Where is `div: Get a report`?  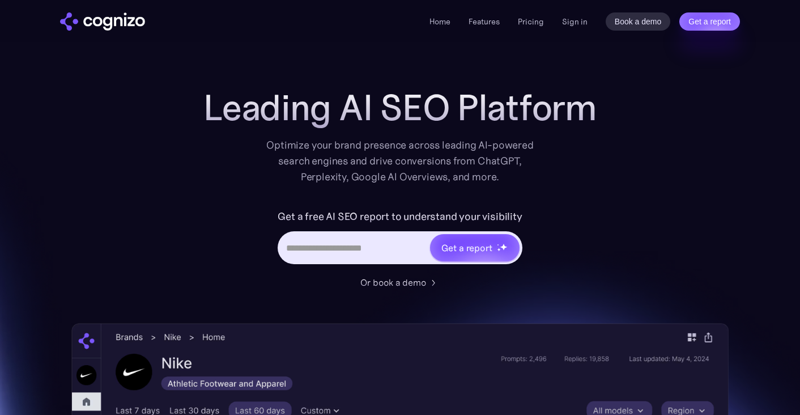
div: Get a report is located at coordinates (467, 248).